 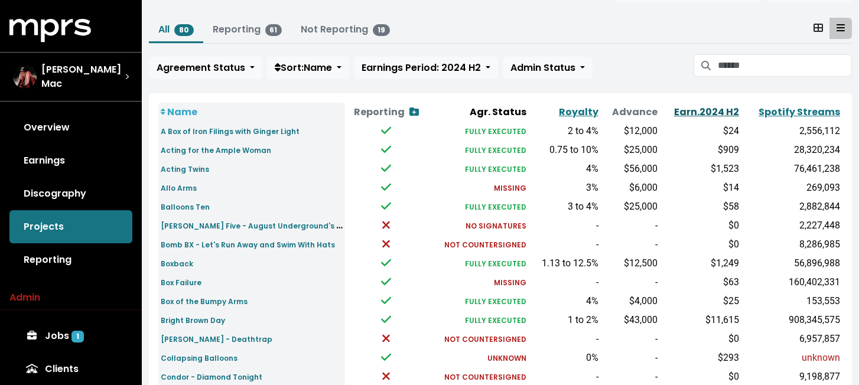 I want to click on a: Not Reporting19, so click(x=345, y=29).